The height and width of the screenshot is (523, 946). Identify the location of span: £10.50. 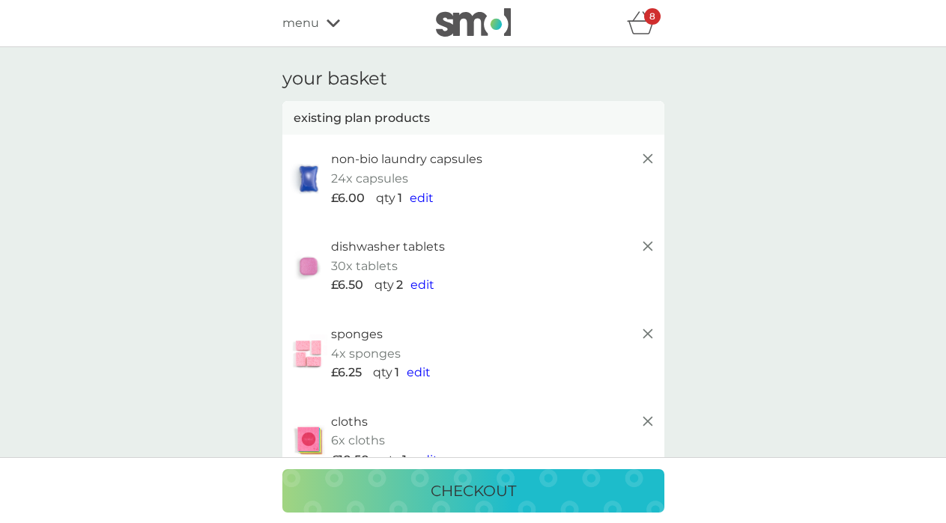
(350, 461).